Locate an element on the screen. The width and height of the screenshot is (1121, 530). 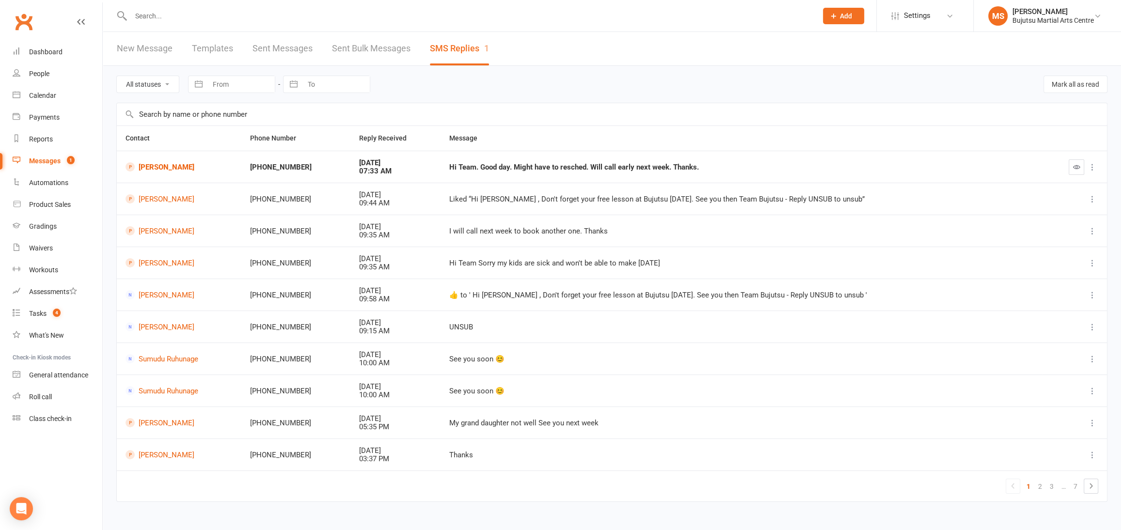
div: 09:44 AM is located at coordinates (395, 203).